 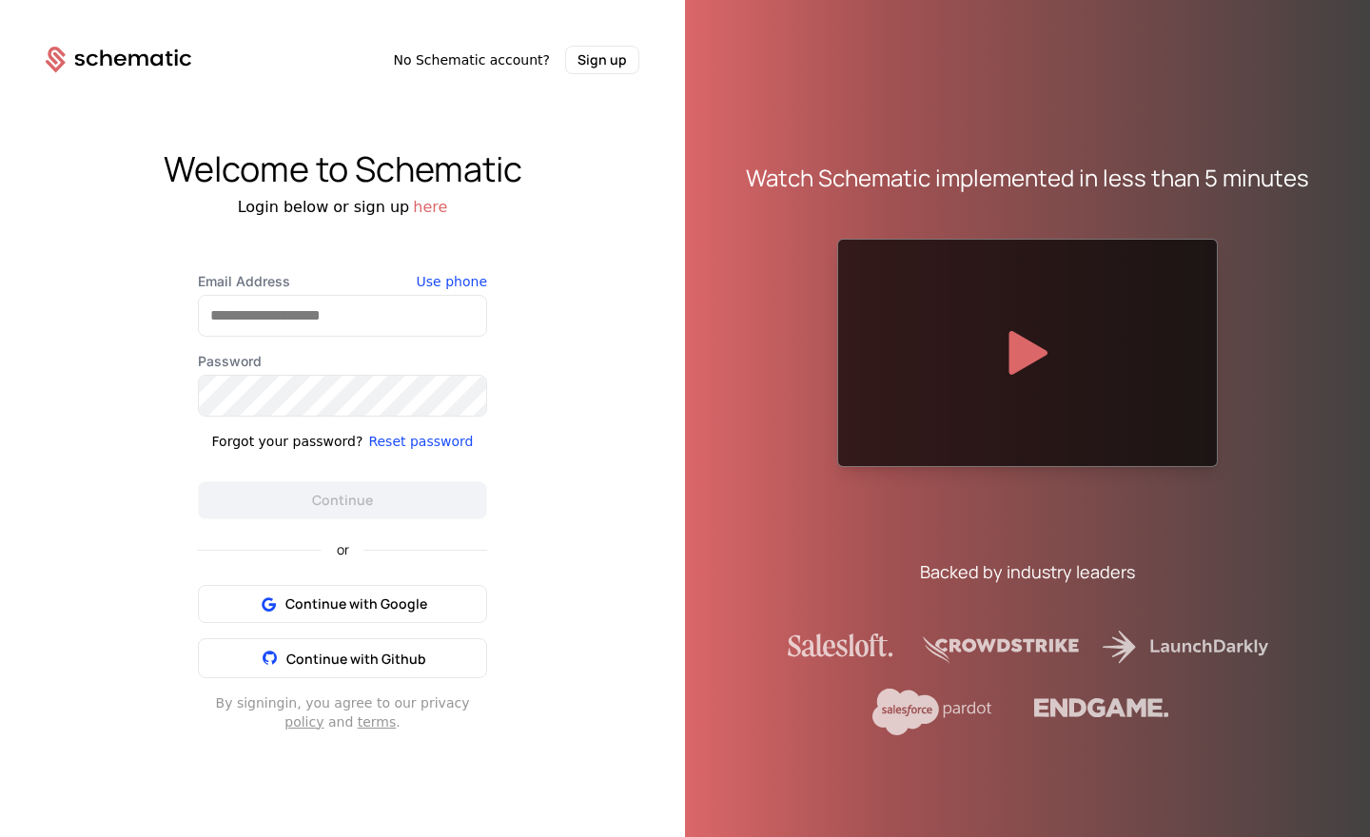 What do you see at coordinates (303, 722) in the screenshot?
I see `a: policy` at bounding box center [303, 722].